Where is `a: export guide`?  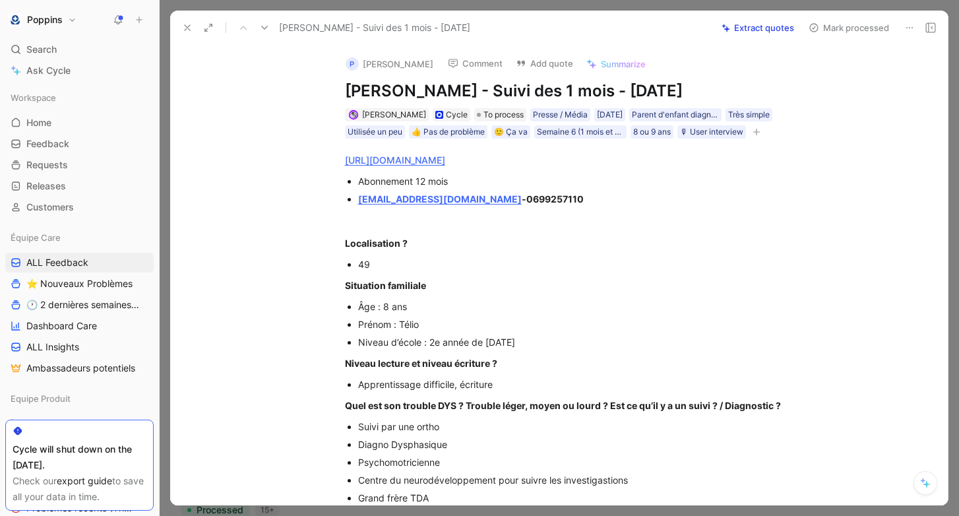
a: export guide is located at coordinates (84, 480).